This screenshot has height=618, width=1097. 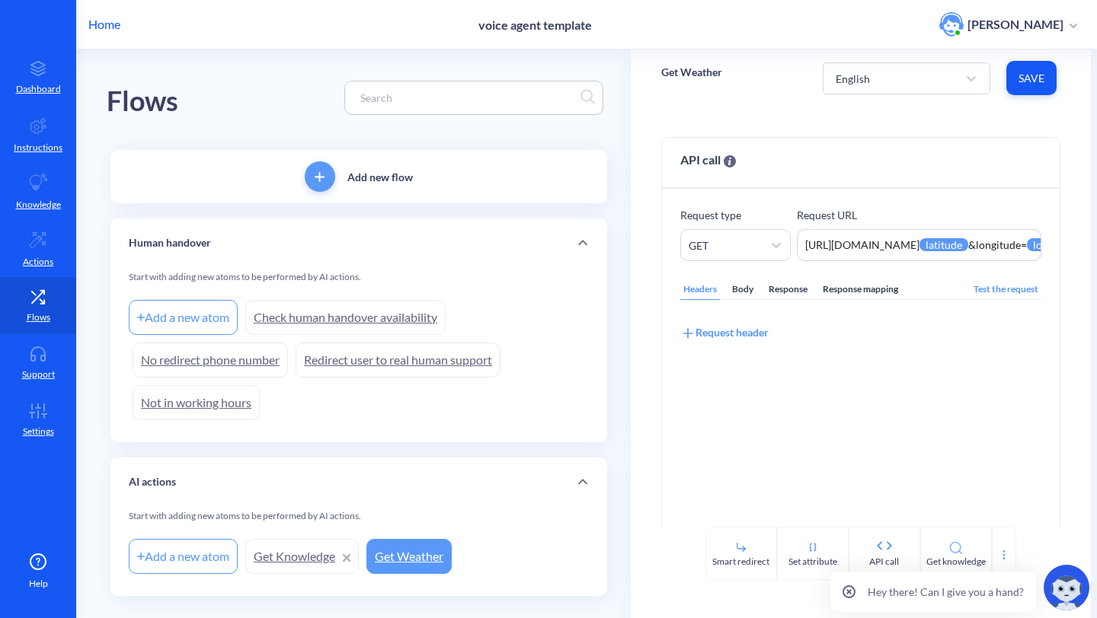 I want to click on a: Get Weather, so click(x=409, y=557).